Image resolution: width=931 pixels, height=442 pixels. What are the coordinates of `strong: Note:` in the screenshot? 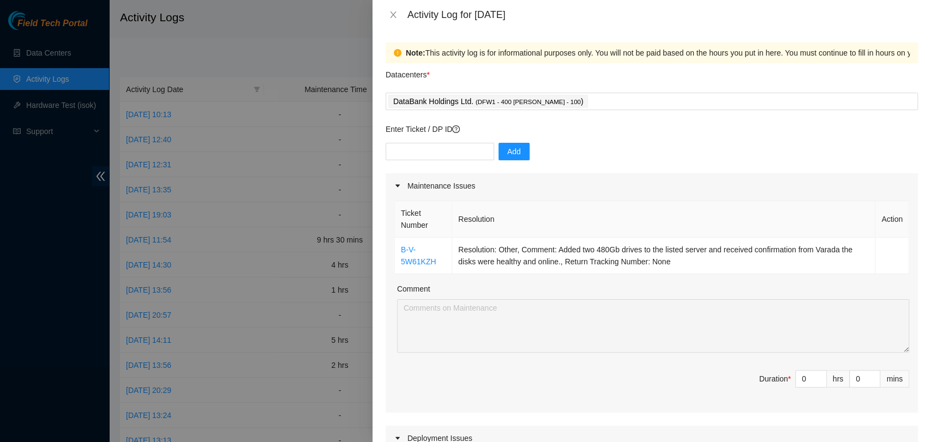 It's located at (416, 53).